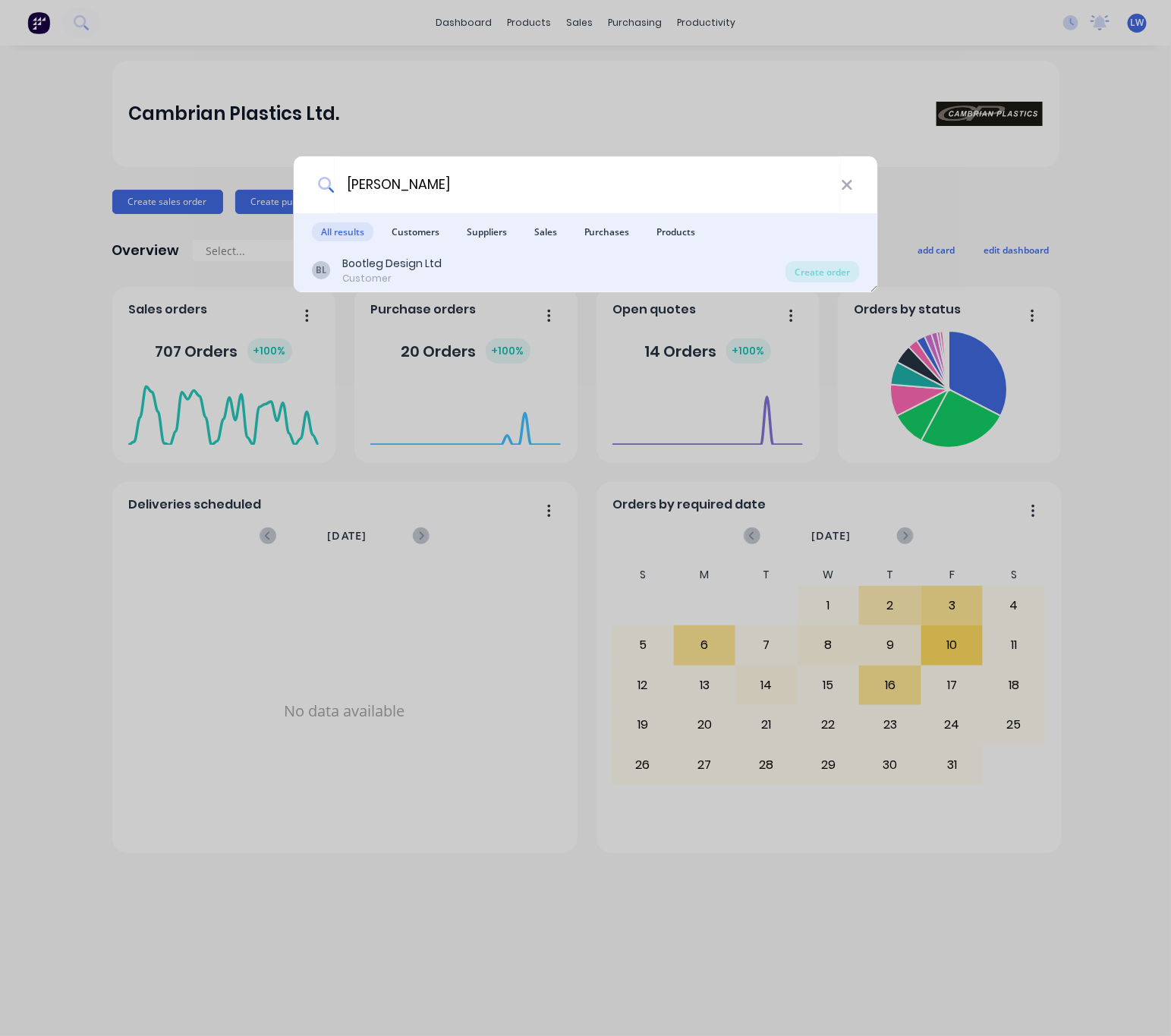  What do you see at coordinates (587, 185) in the screenshot?
I see `input: Start typing a customer or supplier name to create a new order...` at bounding box center [587, 185].